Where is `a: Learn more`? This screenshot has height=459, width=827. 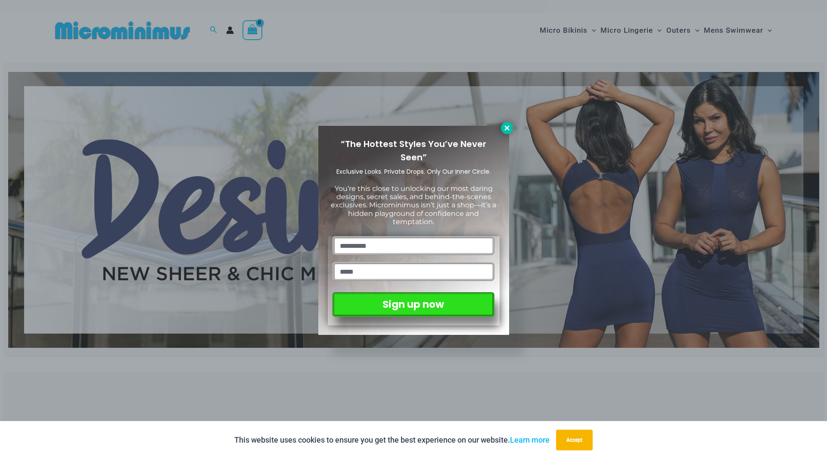
a: Learn more is located at coordinates (530, 439).